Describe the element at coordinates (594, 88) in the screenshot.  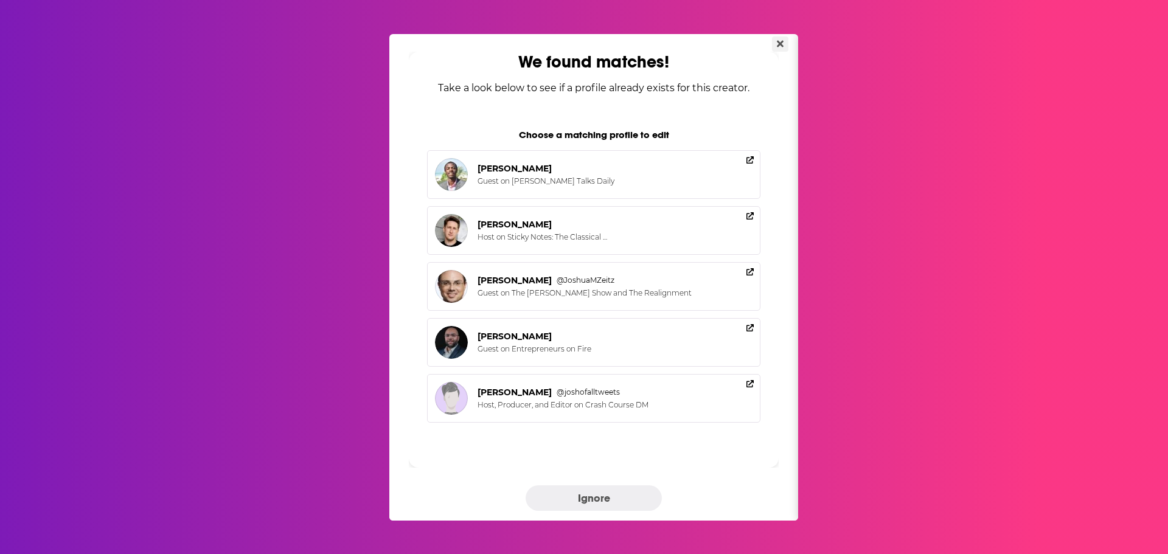
I see `p: Take a look below to see if a profile already exists for this creator.` at that location.